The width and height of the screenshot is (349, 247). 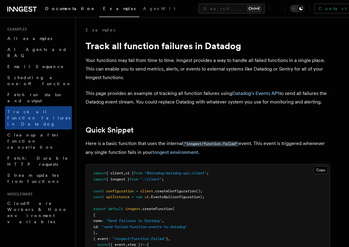 What do you see at coordinates (147, 197) in the screenshot?
I see `span: v1` at bounding box center [147, 197].